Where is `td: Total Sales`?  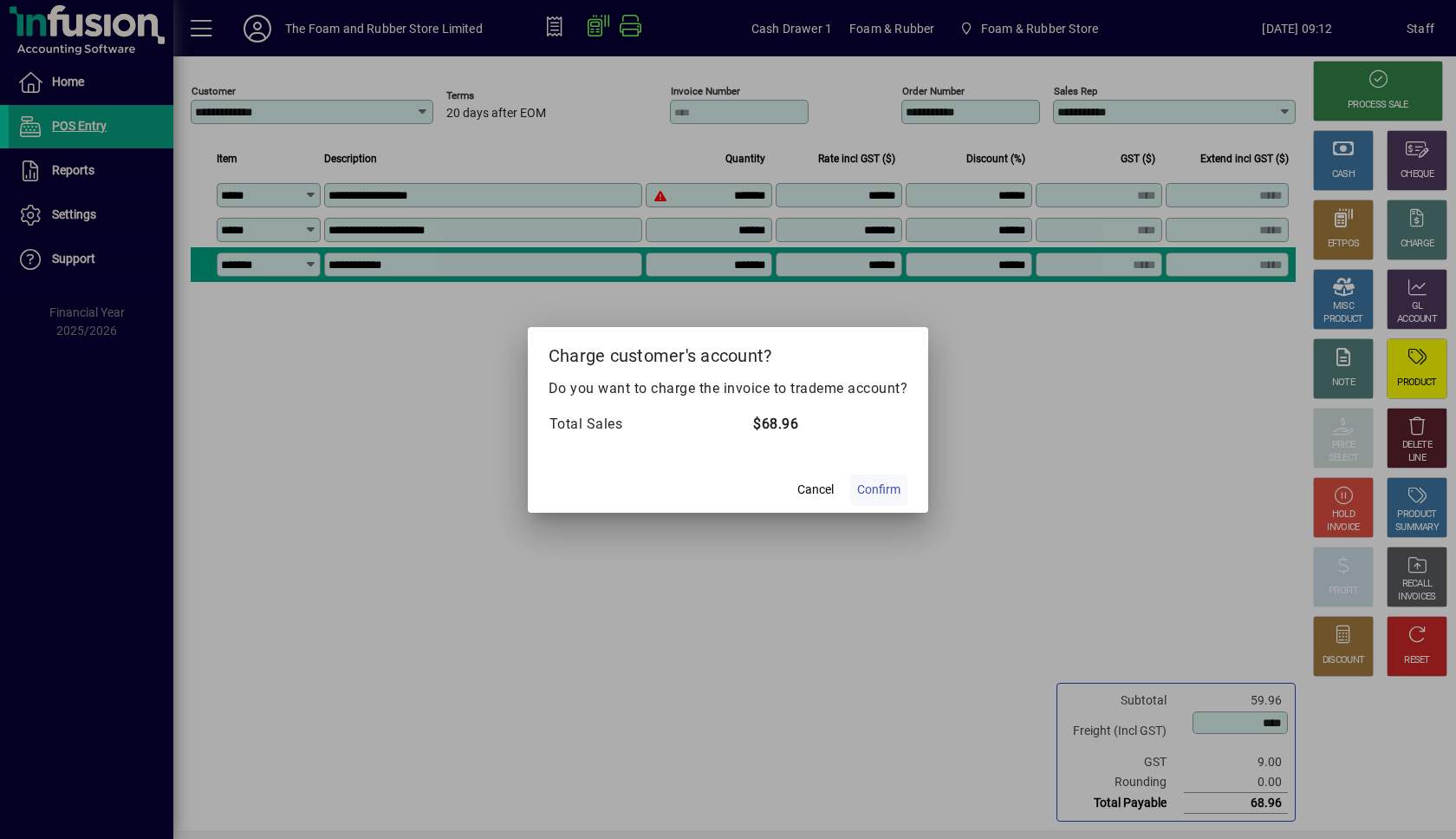
td: Total Sales is located at coordinates (651, 424).